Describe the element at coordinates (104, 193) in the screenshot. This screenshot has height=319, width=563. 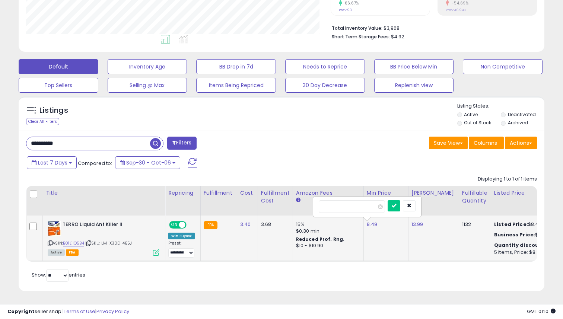
I see `div: Title` at that location.